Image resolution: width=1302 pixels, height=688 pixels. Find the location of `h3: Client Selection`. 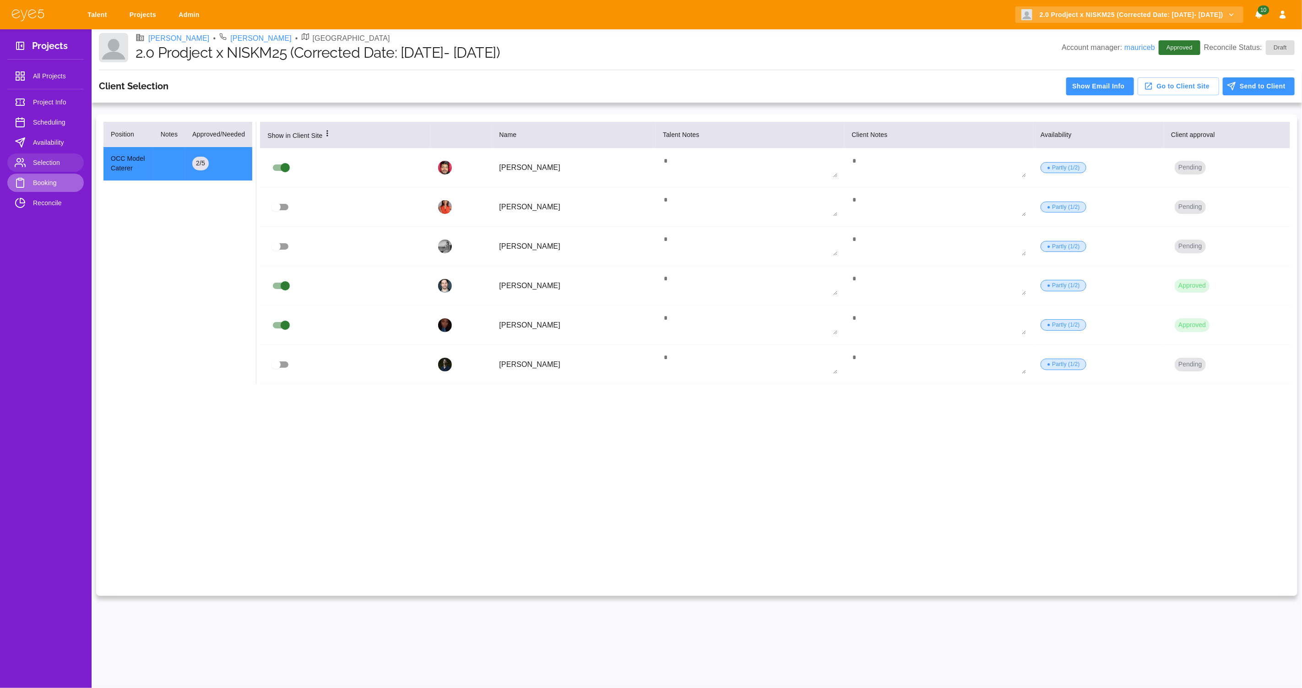

h3: Client Selection is located at coordinates (134, 86).